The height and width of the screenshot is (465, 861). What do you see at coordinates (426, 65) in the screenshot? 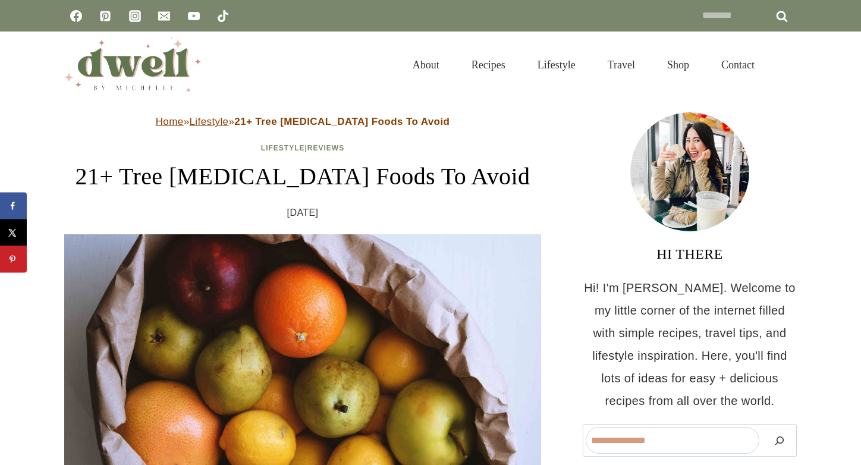
I see `a: About` at bounding box center [426, 65].